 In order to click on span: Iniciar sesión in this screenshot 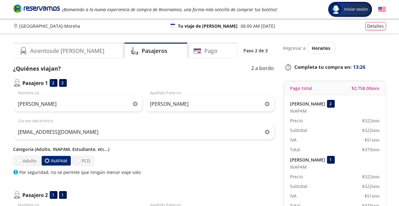, I will do `click(356, 9)`.